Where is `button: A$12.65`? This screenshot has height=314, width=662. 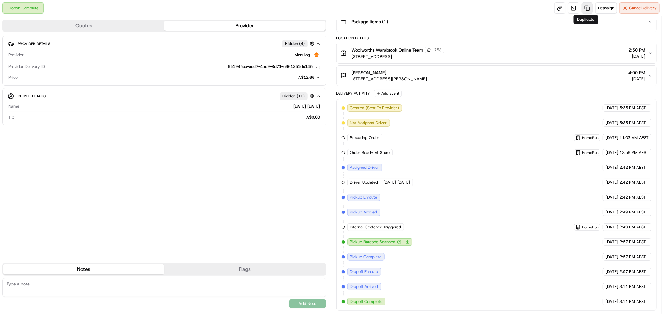
button: A$12.65 is located at coordinates (293, 78).